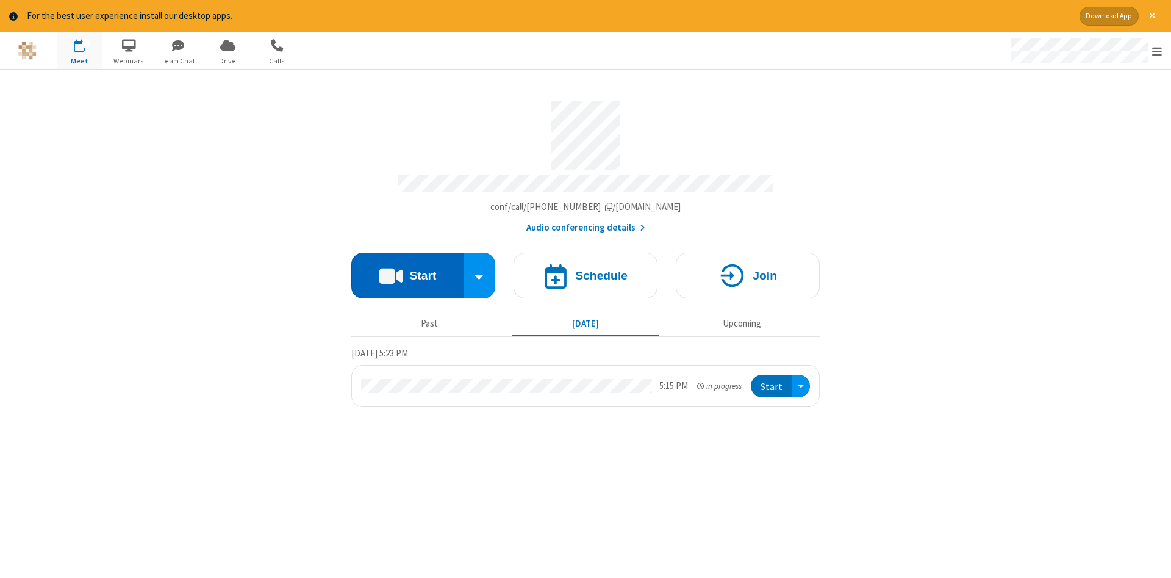 This screenshot has height=578, width=1171. What do you see at coordinates (673, 385) in the screenshot?
I see `div: 5:15 PM` at bounding box center [673, 385].